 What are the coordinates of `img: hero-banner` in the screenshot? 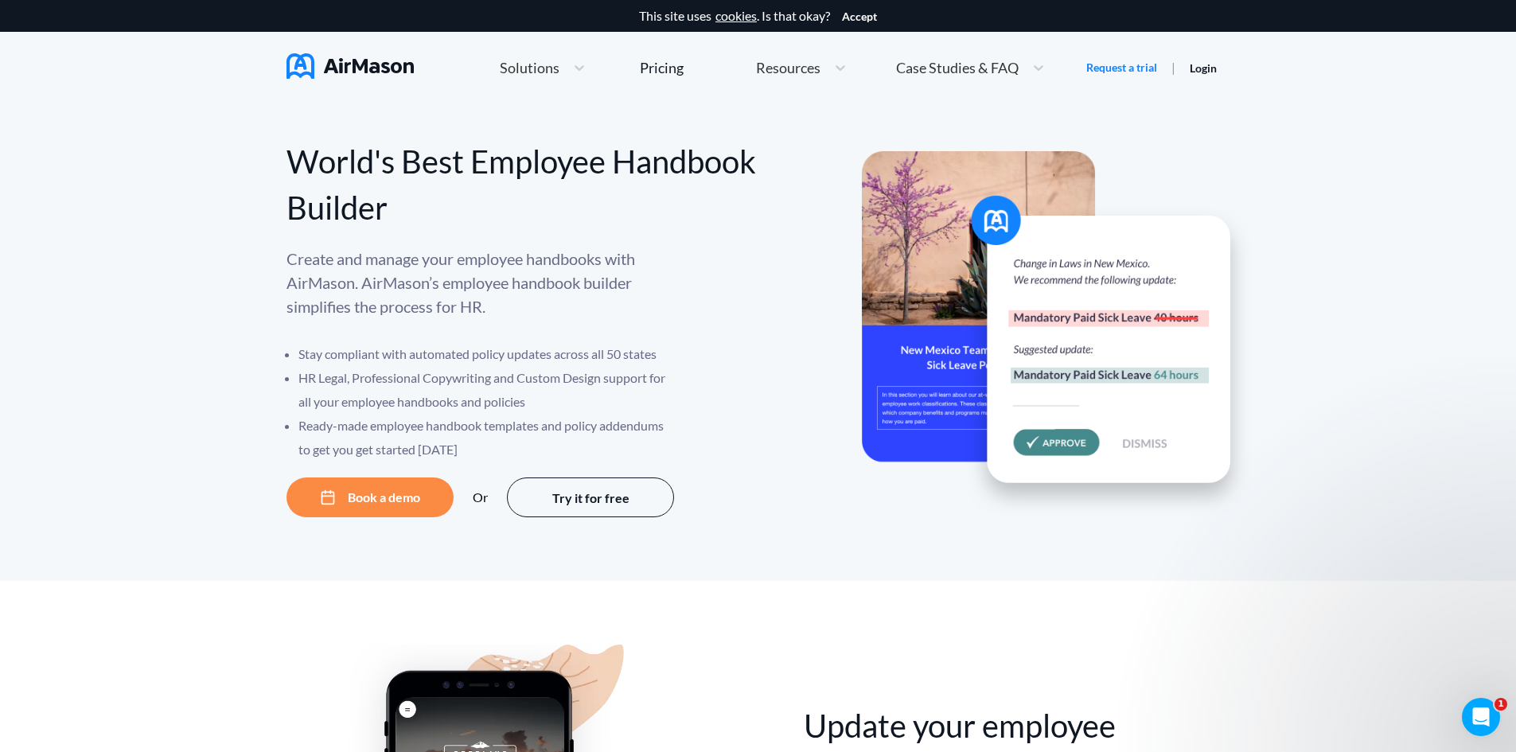 It's located at (1056, 333).